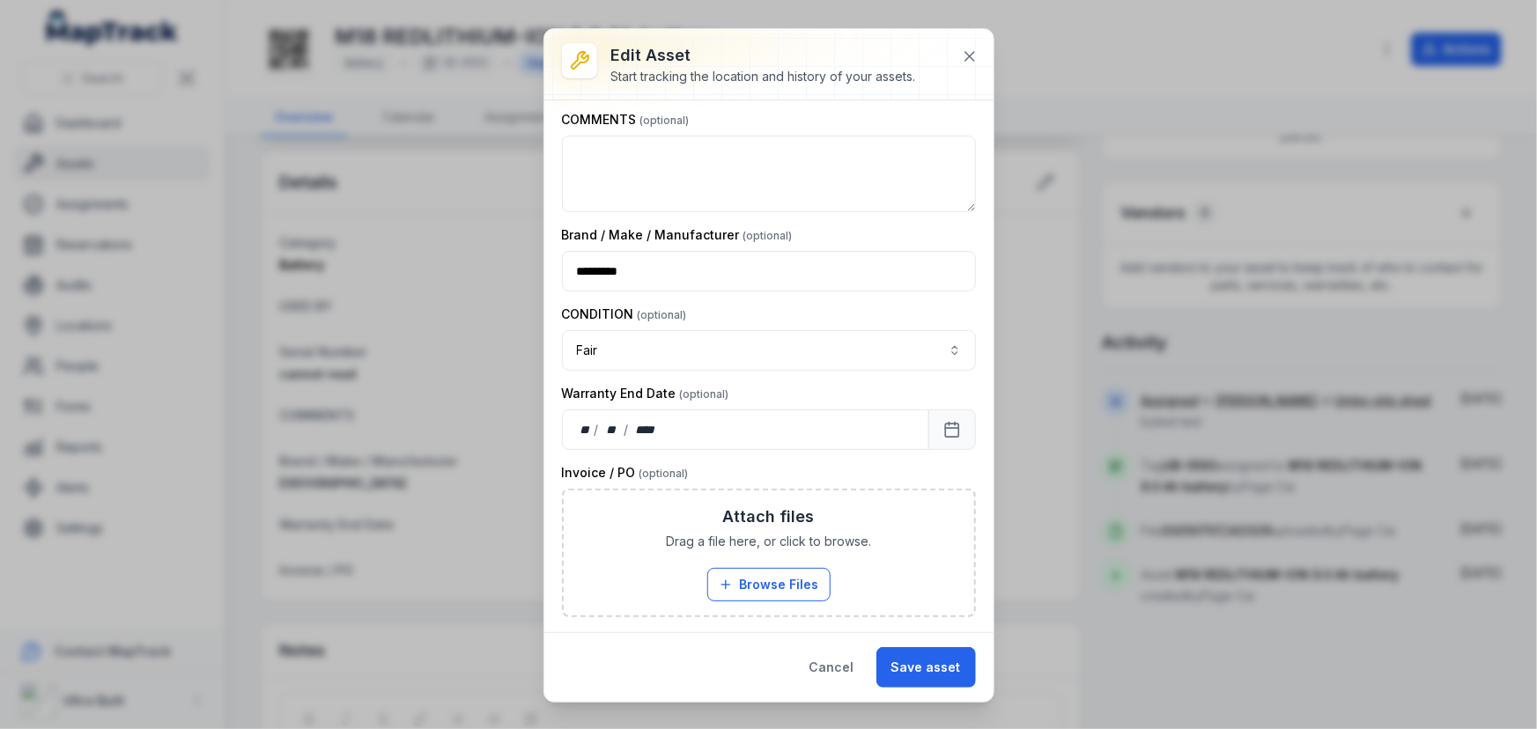  I want to click on div: Start tracking the location and history of your assets., so click(764, 77).